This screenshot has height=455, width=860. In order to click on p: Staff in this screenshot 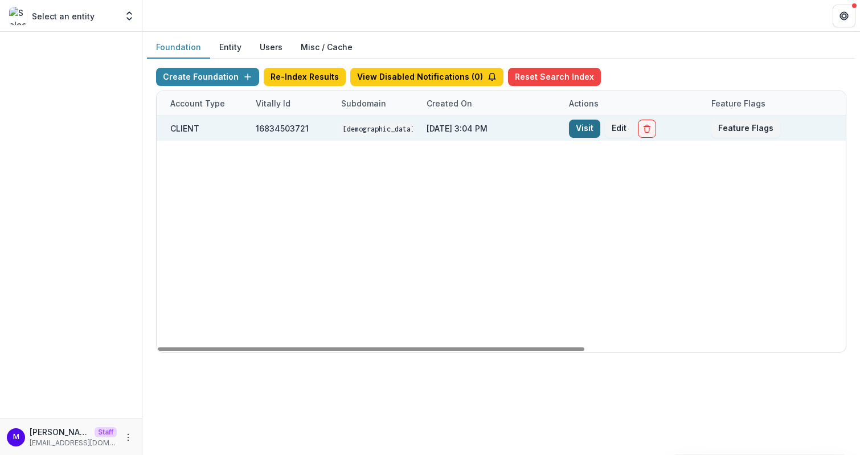, I will do `click(105, 432)`.